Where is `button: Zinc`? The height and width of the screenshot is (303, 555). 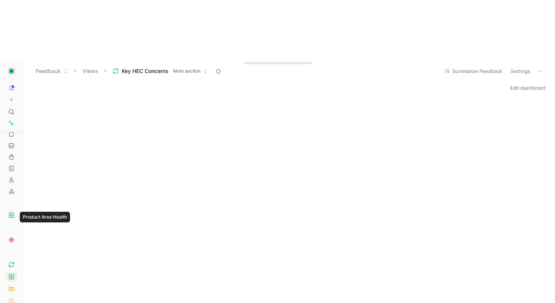
button: Zinc is located at coordinates (11, 71).